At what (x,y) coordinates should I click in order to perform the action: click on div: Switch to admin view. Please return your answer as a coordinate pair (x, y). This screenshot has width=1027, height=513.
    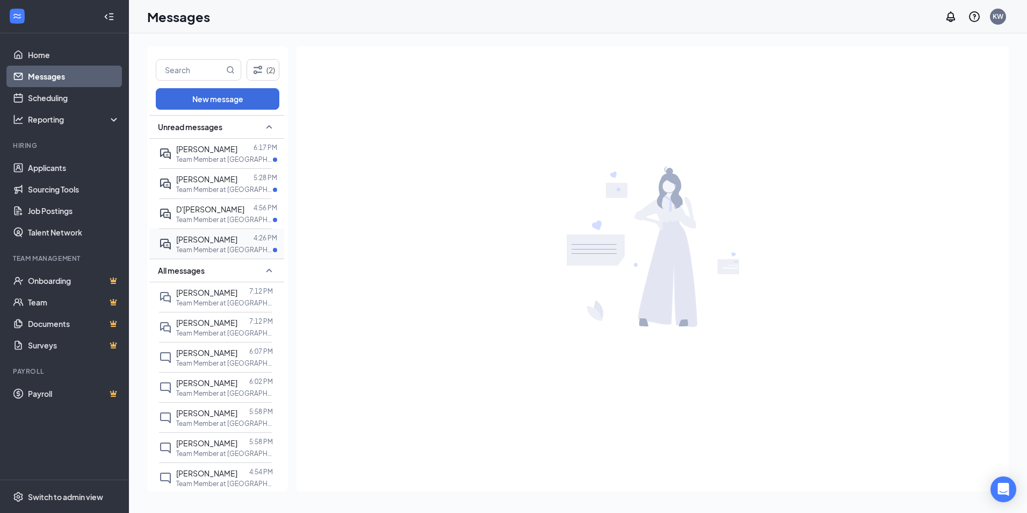
    Looking at the image, I should click on (66, 496).